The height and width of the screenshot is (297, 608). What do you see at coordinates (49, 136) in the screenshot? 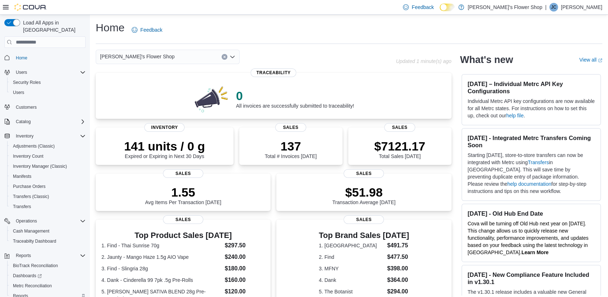
I see `span: Inventory` at bounding box center [49, 136].